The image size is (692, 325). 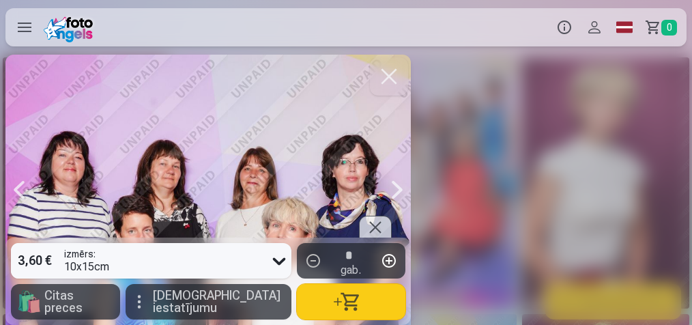 What do you see at coordinates (79, 301) in the screenshot?
I see `span: Citas preces` at bounding box center [79, 301].